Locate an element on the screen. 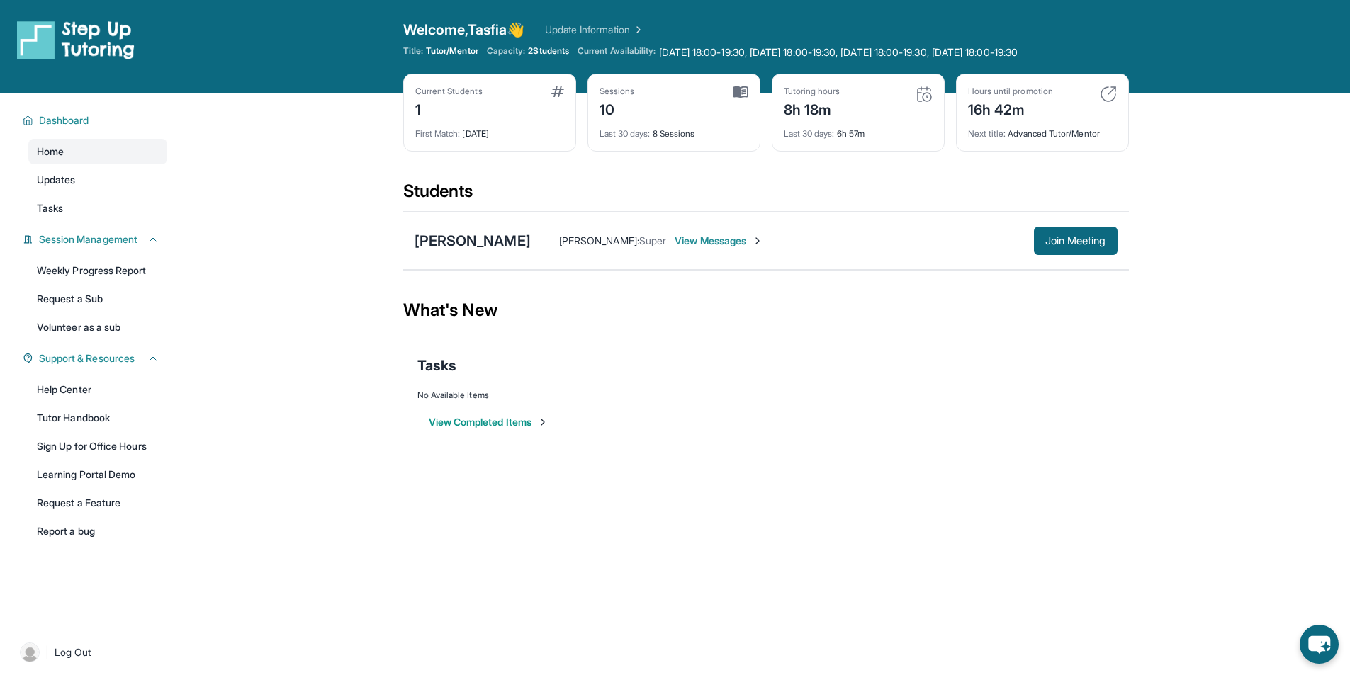 This screenshot has width=1350, height=675. a: Learning Portal Demo is located at coordinates (98, 475).